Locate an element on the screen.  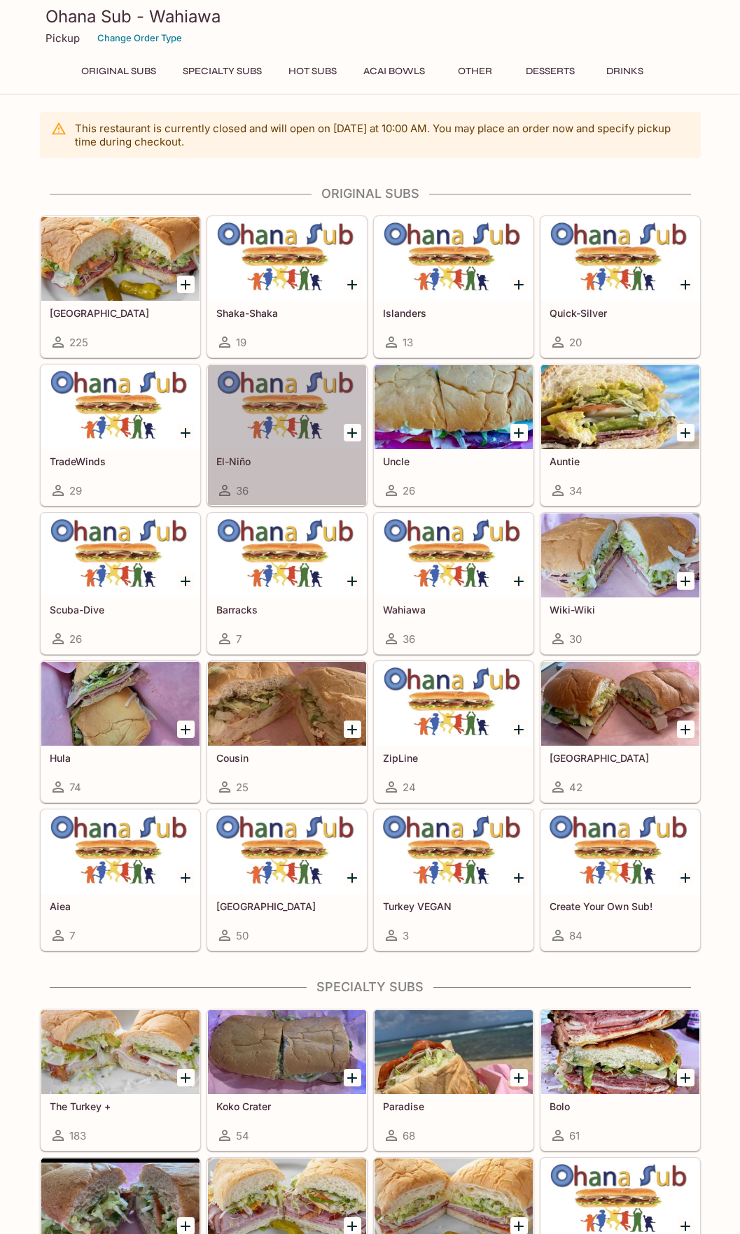
button: Other is located at coordinates (475, 71).